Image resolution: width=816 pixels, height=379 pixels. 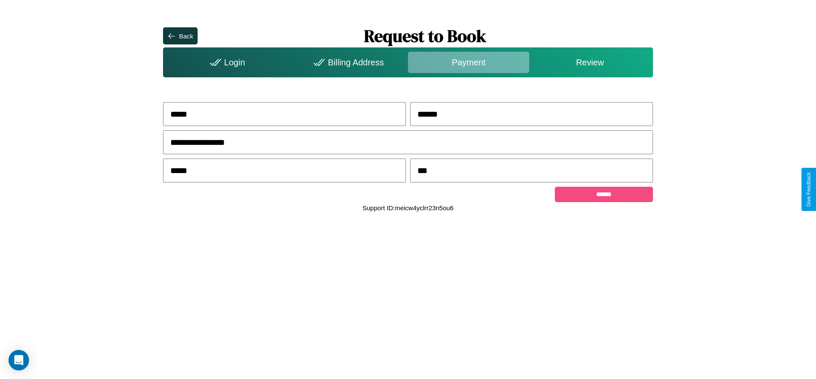 I want to click on h1: Request to Book, so click(x=425, y=36).